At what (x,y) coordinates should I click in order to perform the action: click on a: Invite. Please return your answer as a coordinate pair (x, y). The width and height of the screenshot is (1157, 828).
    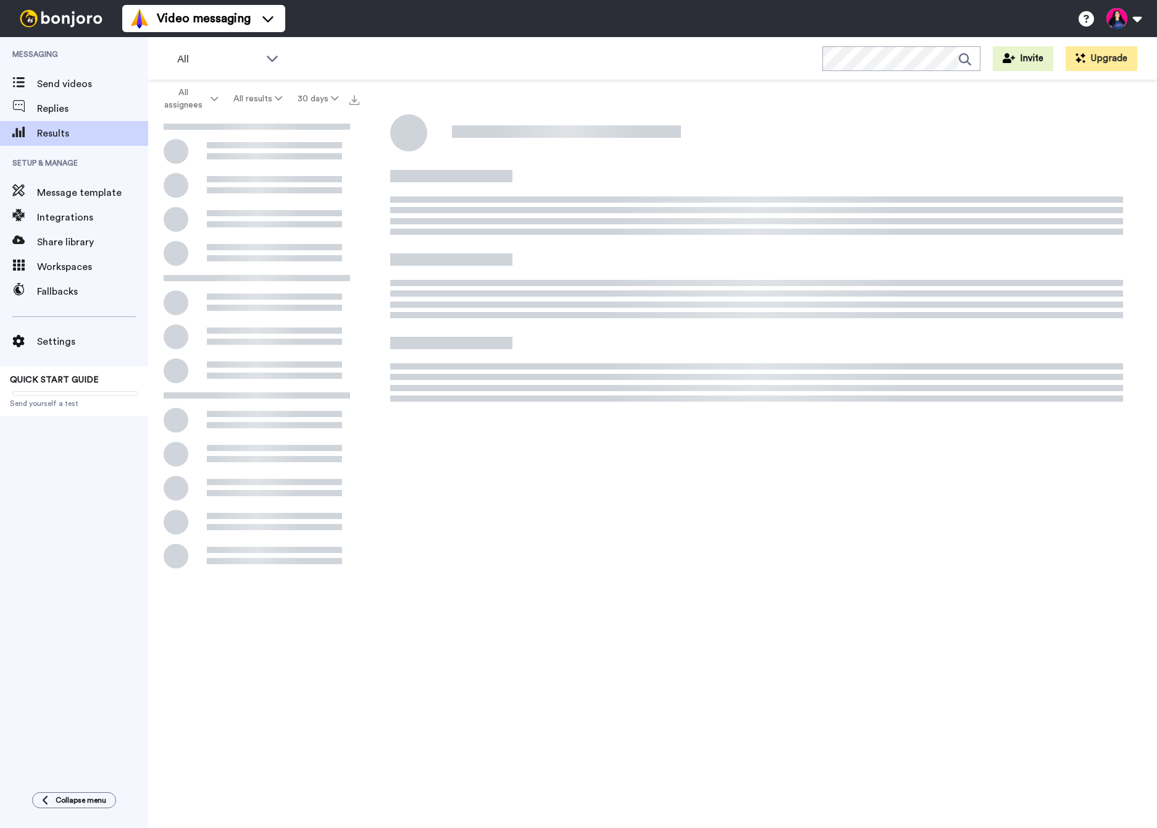
    Looking at the image, I should click on (1023, 59).